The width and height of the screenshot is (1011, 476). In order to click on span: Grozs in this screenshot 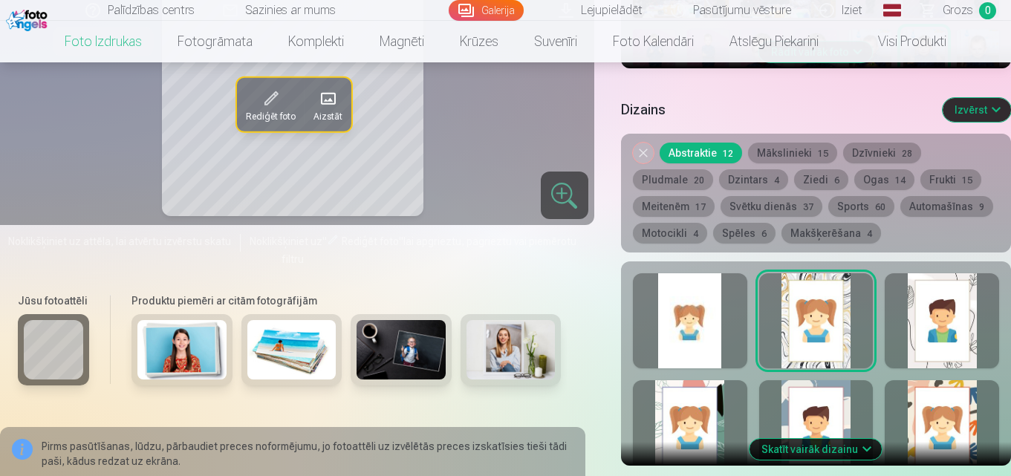, I will do `click(957, 10)`.